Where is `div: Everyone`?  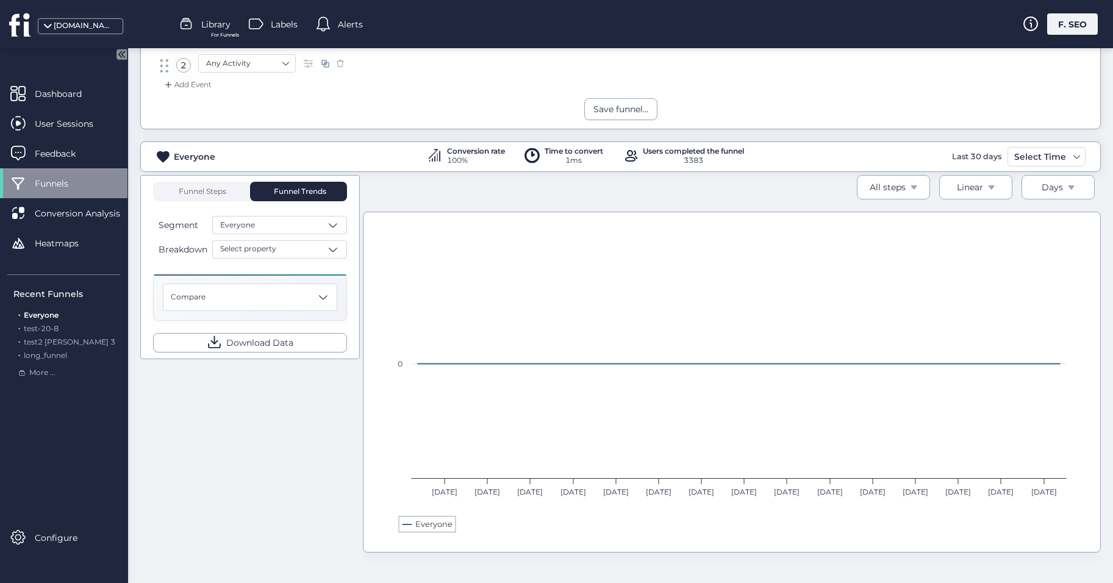
div: Everyone is located at coordinates (194, 157).